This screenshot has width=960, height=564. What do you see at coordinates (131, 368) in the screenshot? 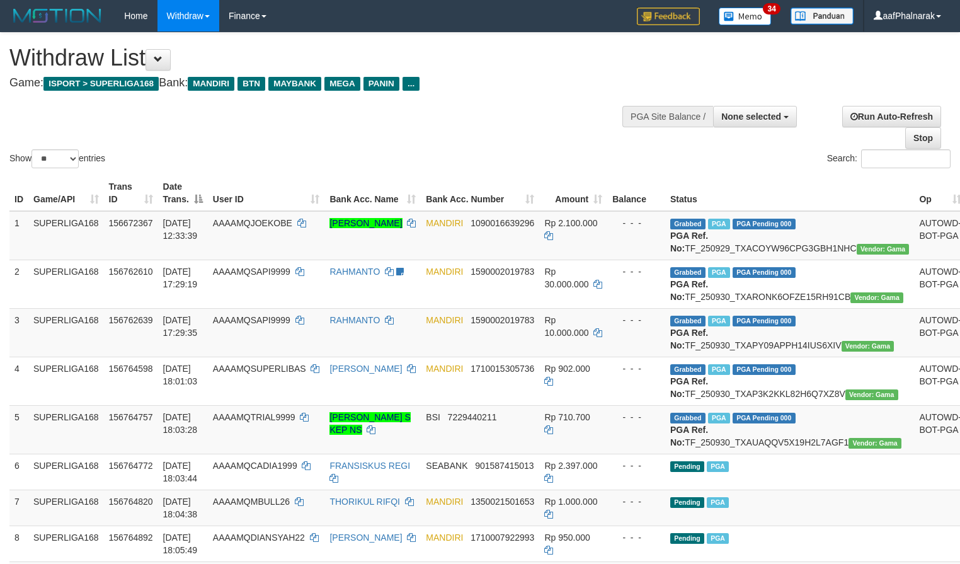
I see `span: 156764598` at bounding box center [131, 368].